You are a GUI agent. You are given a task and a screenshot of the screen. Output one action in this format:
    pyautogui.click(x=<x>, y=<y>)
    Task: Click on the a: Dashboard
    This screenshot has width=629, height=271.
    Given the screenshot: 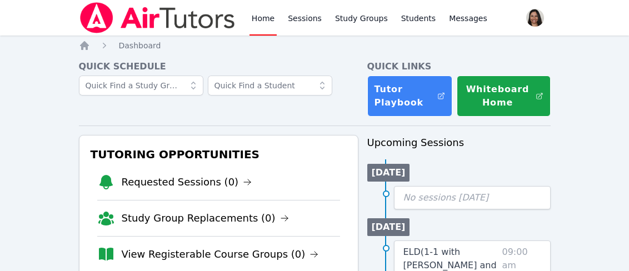 What is the action you would take?
    pyautogui.click(x=140, y=46)
    